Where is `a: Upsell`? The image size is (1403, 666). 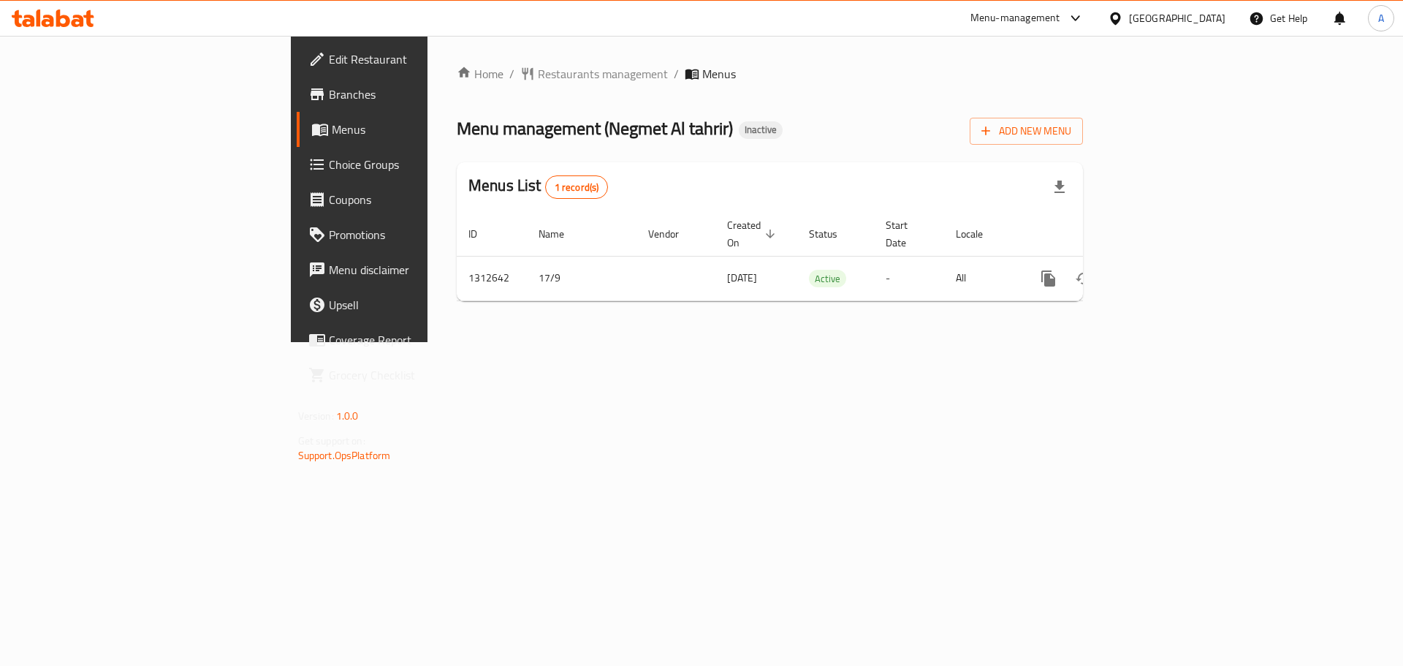 a: Upsell is located at coordinates (411, 305).